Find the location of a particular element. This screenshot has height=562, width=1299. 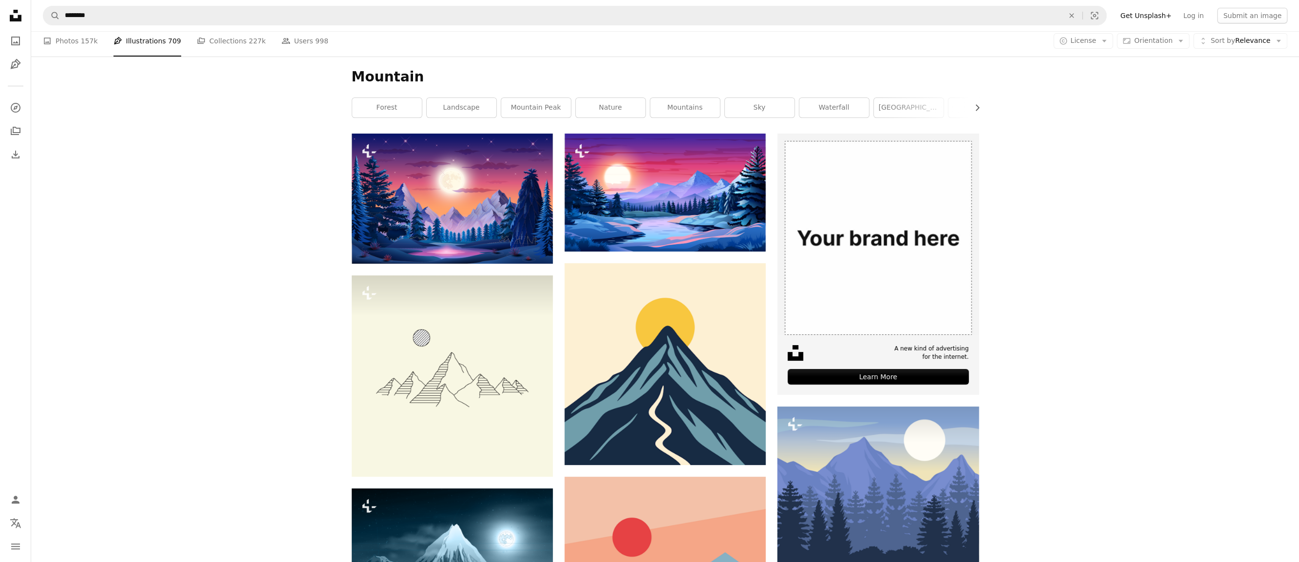

a: Photos 157k is located at coordinates (70, 41).